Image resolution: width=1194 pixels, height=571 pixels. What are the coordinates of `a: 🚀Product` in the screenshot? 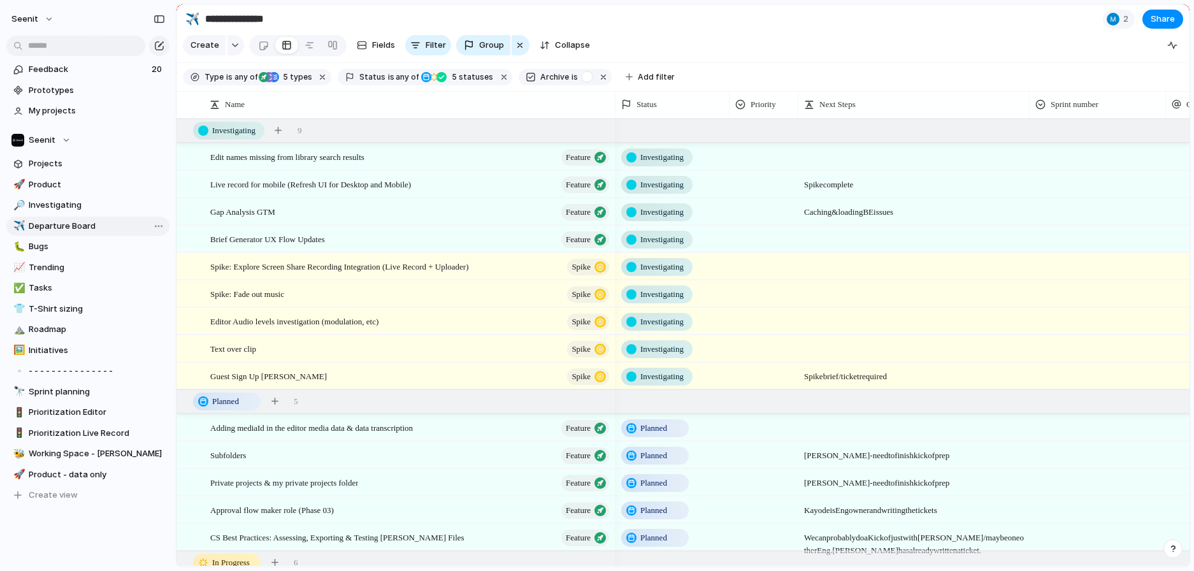 It's located at (88, 185).